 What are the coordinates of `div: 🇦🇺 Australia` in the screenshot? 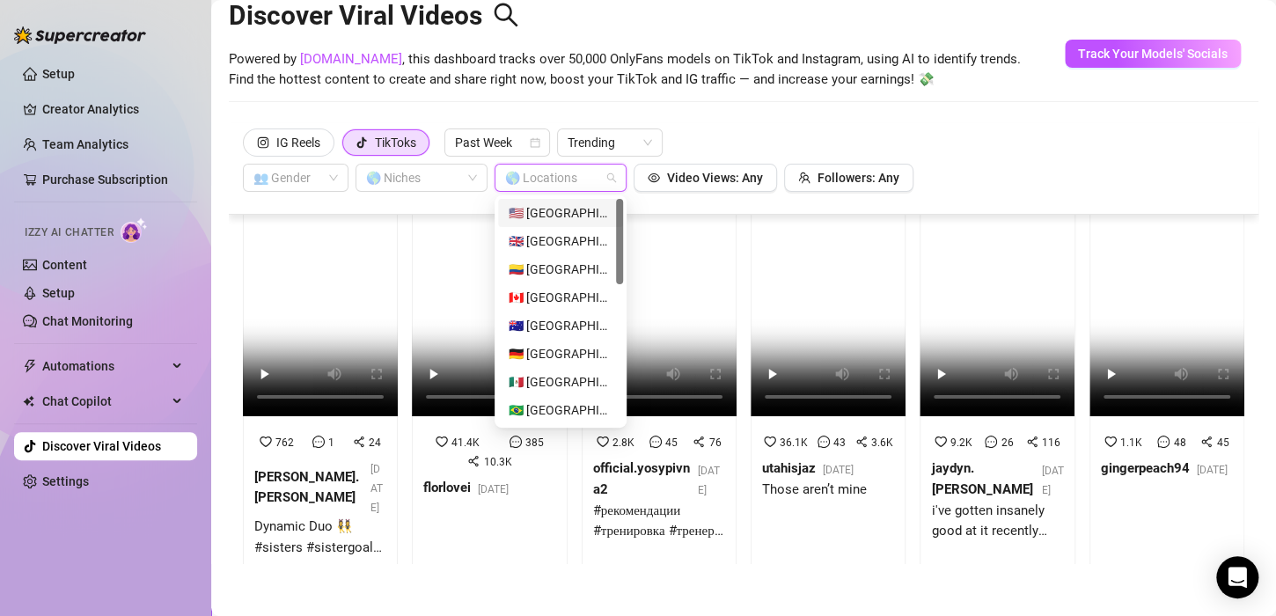 It's located at (560, 326).